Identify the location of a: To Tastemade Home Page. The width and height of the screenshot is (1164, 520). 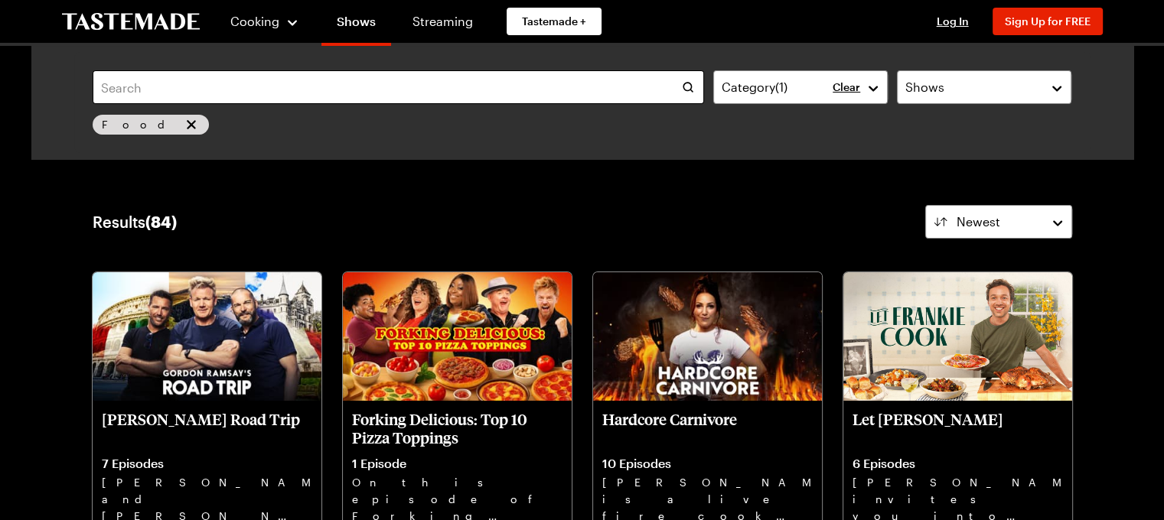
(131, 21).